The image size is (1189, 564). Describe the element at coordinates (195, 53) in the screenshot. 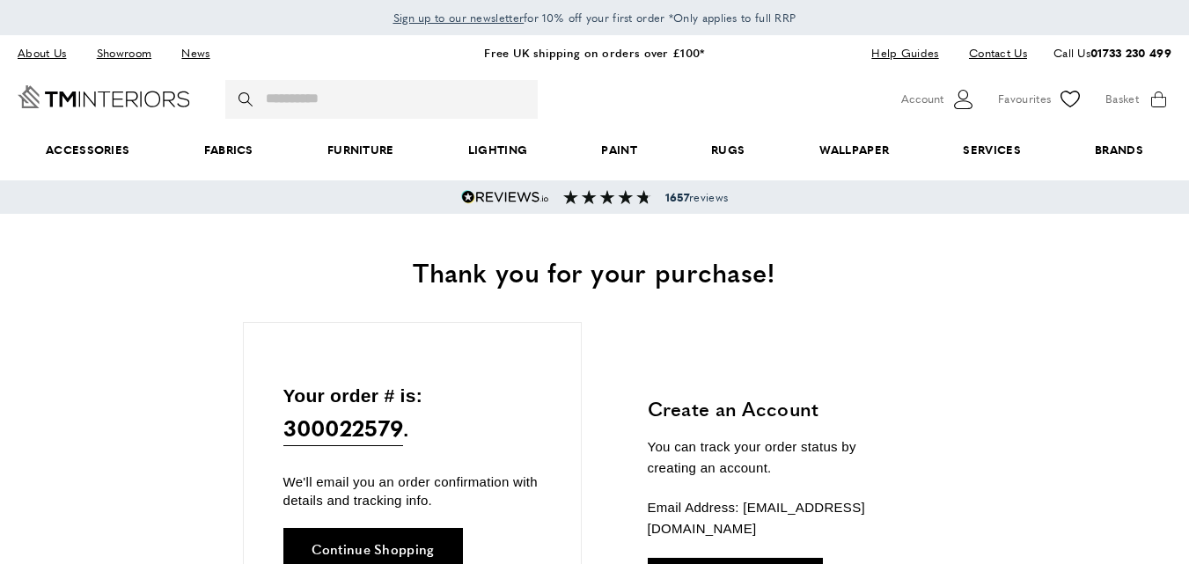

I see `a: News` at that location.